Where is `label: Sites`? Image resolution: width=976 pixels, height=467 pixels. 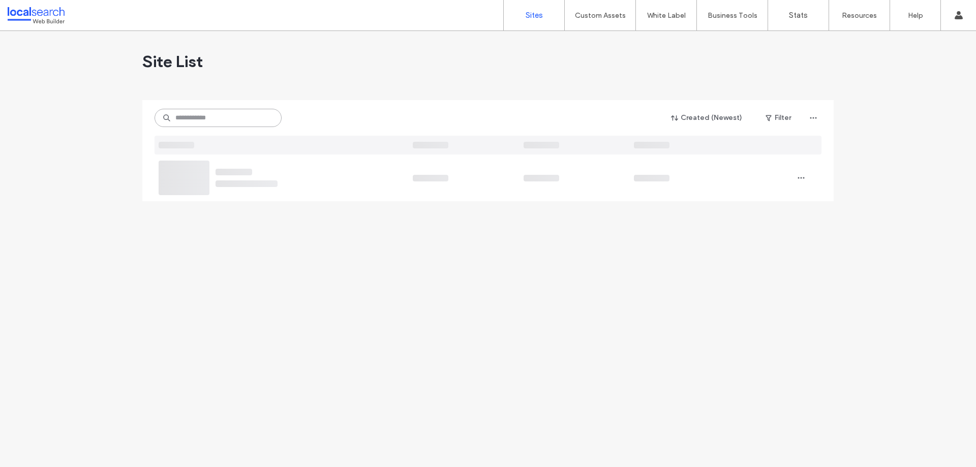
label: Sites is located at coordinates (534, 15).